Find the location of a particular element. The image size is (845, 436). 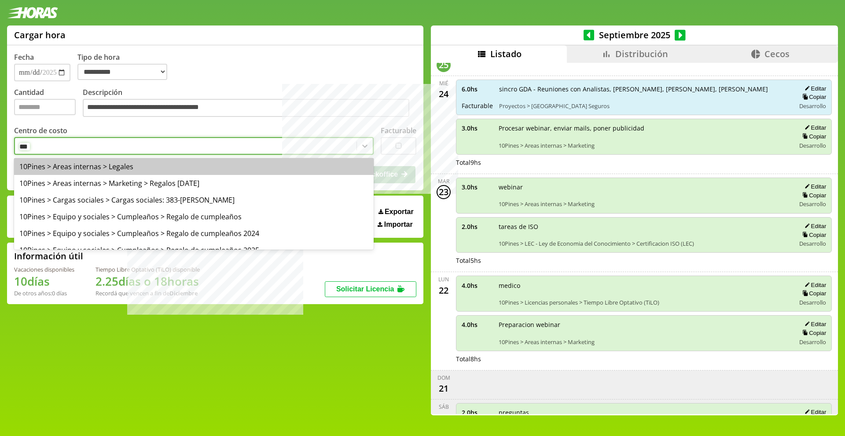

span: Cecos is located at coordinates (777, 54).